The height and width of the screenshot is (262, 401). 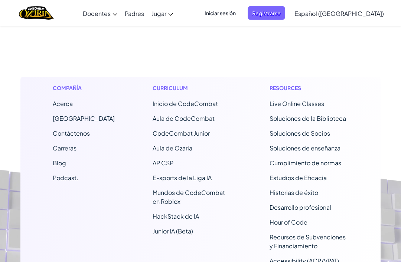 I want to click on span: Contáctenos, so click(x=71, y=134).